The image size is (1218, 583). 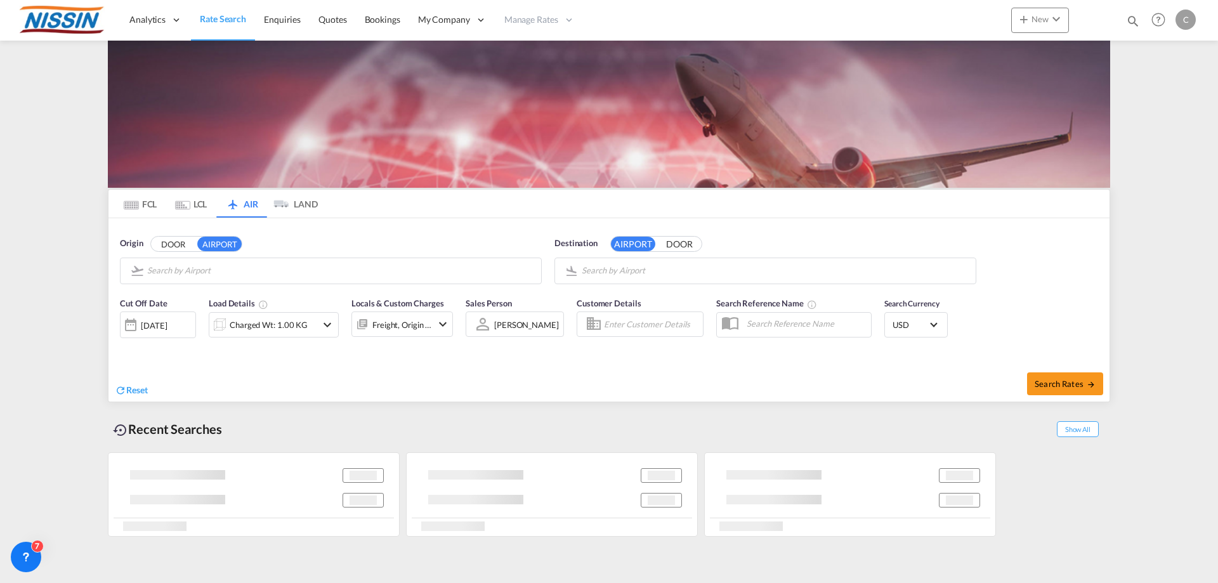 What do you see at coordinates (1065, 384) in the screenshot?
I see `button: Search Ratesicon-arrow-right` at bounding box center [1065, 384].